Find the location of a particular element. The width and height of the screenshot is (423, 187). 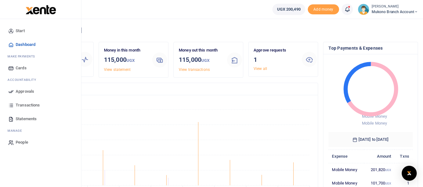

a: View all is located at coordinates (260, 69).